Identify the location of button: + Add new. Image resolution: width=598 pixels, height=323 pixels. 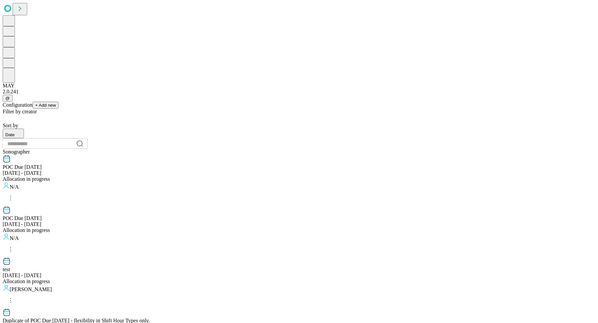
(45, 105).